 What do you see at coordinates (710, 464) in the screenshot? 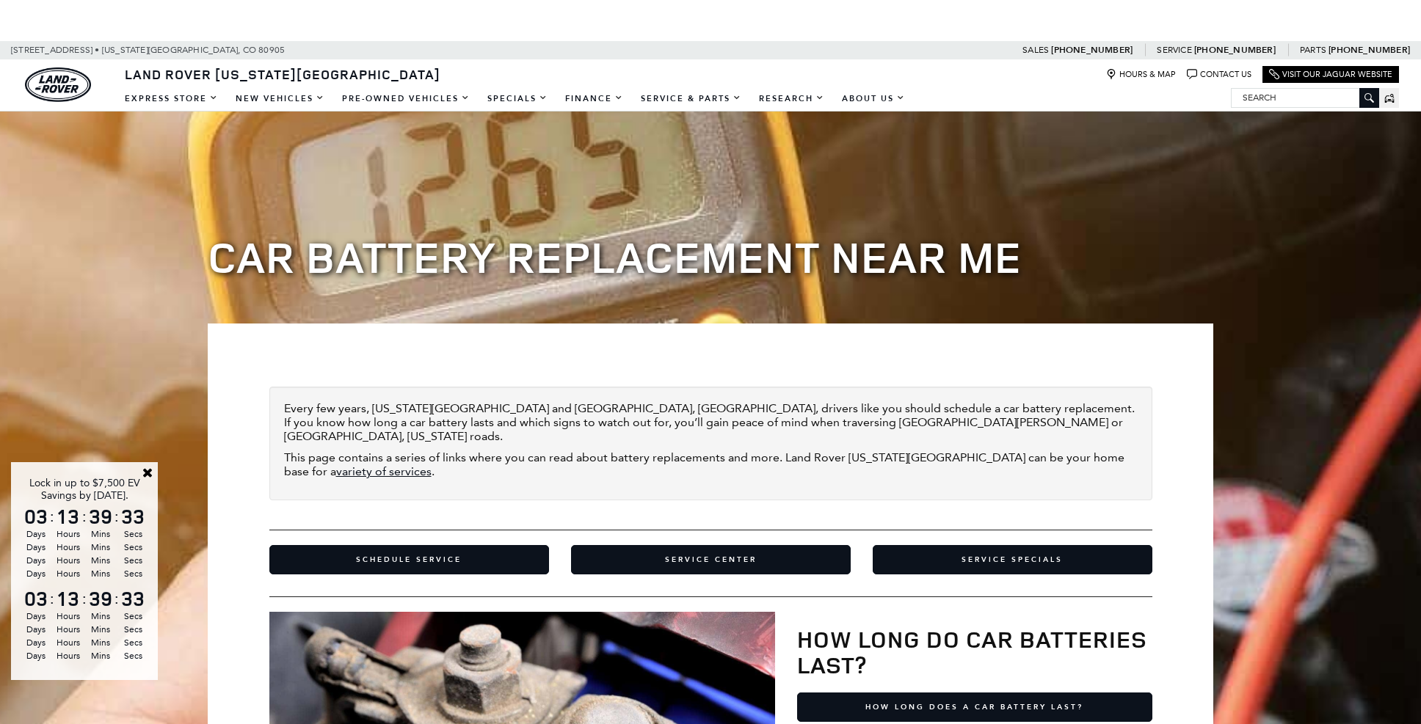
I see `p: This page contains a series of links where you can read about battery replacements and more. Land...` at bounding box center [710, 464].